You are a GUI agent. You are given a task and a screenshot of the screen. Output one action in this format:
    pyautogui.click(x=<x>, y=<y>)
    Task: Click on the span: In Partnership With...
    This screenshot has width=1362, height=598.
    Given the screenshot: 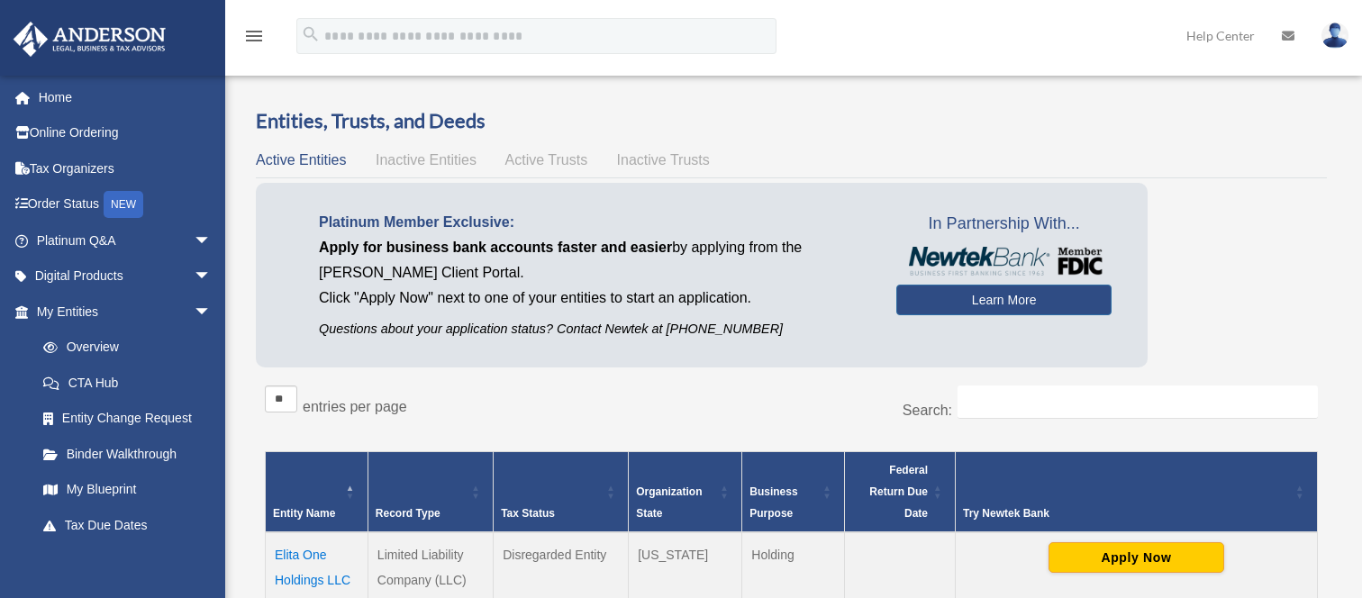 What is the action you would take?
    pyautogui.click(x=1003, y=224)
    